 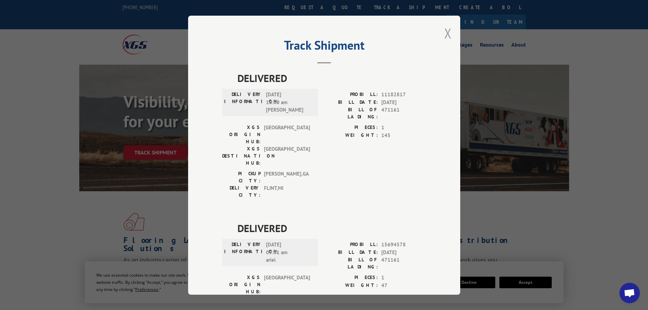 I want to click on span: FLINT , MI, so click(x=287, y=191).